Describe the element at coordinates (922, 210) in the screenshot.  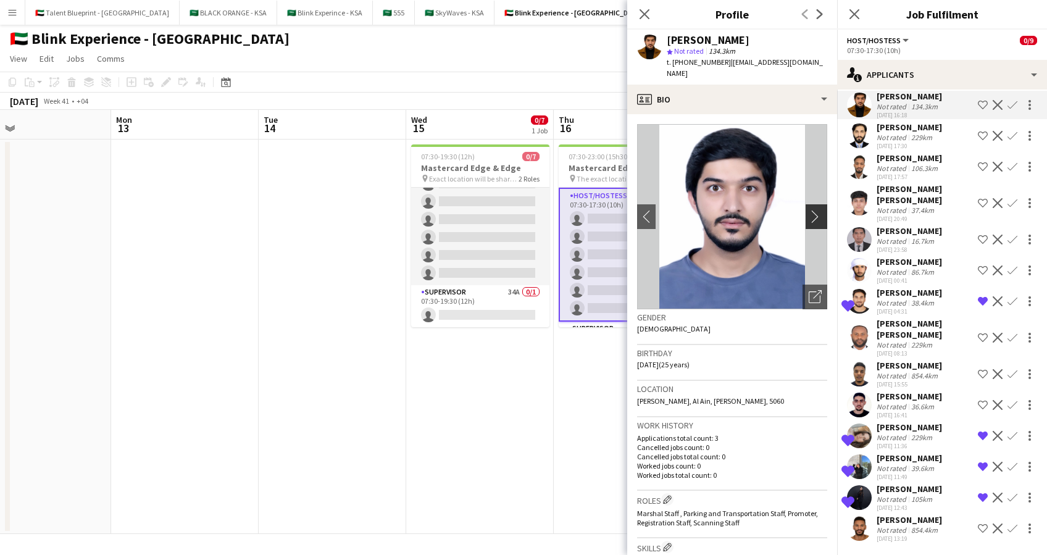
I see `div: 37.4km` at that location.